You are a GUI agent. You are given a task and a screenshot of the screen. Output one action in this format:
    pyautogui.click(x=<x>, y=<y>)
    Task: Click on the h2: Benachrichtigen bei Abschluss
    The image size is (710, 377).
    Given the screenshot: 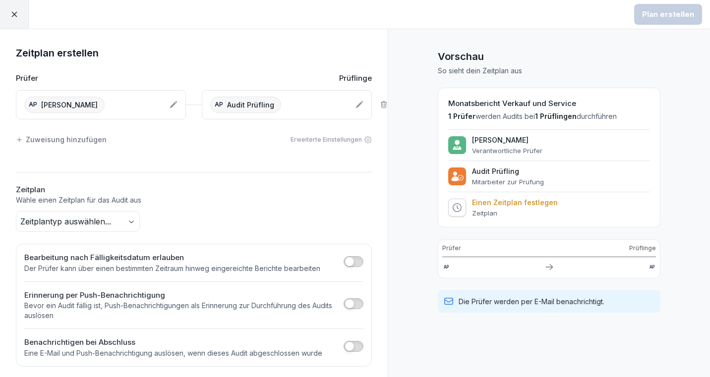 What is the action you would take?
    pyautogui.click(x=173, y=343)
    